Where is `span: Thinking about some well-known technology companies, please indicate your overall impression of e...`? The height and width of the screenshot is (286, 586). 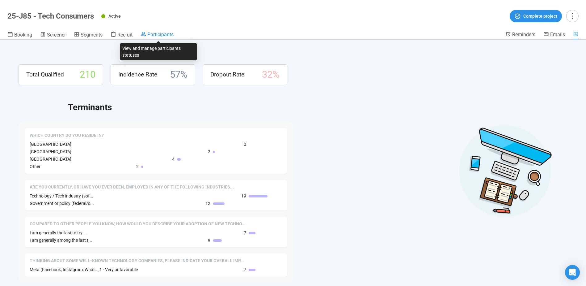
span: Thinking about some well-known technology companies, please indicate your overall impression of e... is located at coordinates (137, 261).